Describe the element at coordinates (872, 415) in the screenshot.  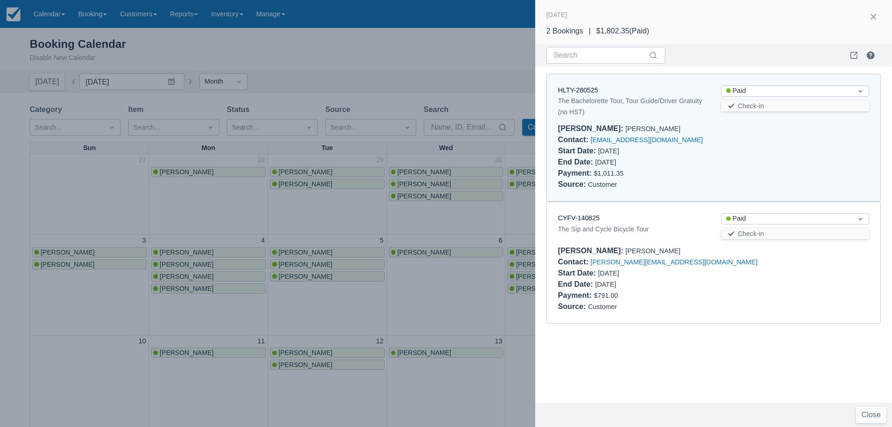
I see `button: Close` at that location.